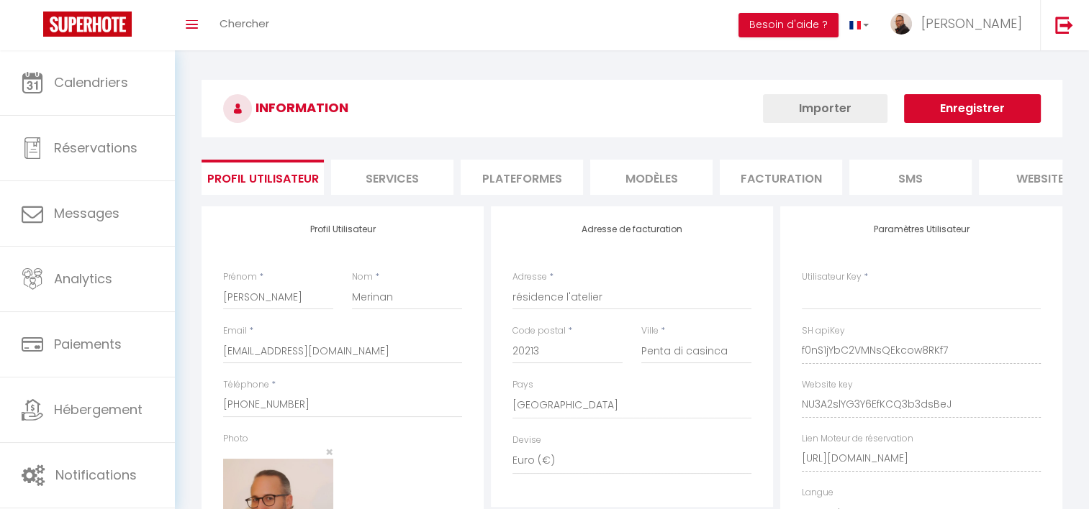 This screenshot has width=1089, height=509. What do you see at coordinates (781, 177) in the screenshot?
I see `li: Facturation` at bounding box center [781, 177].